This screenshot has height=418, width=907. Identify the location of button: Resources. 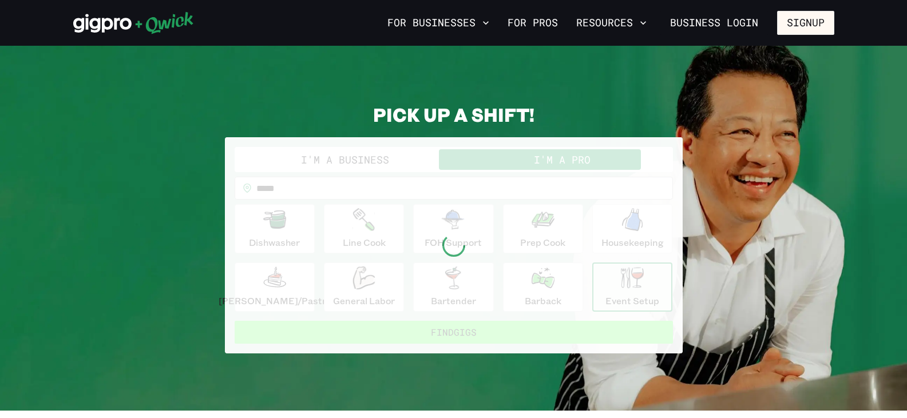
(611, 23).